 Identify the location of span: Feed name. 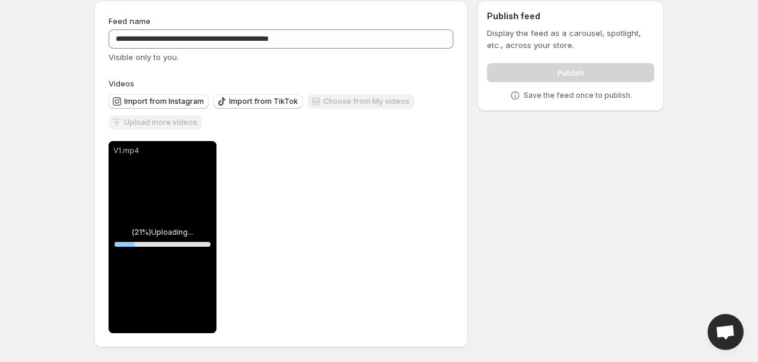
(130, 21).